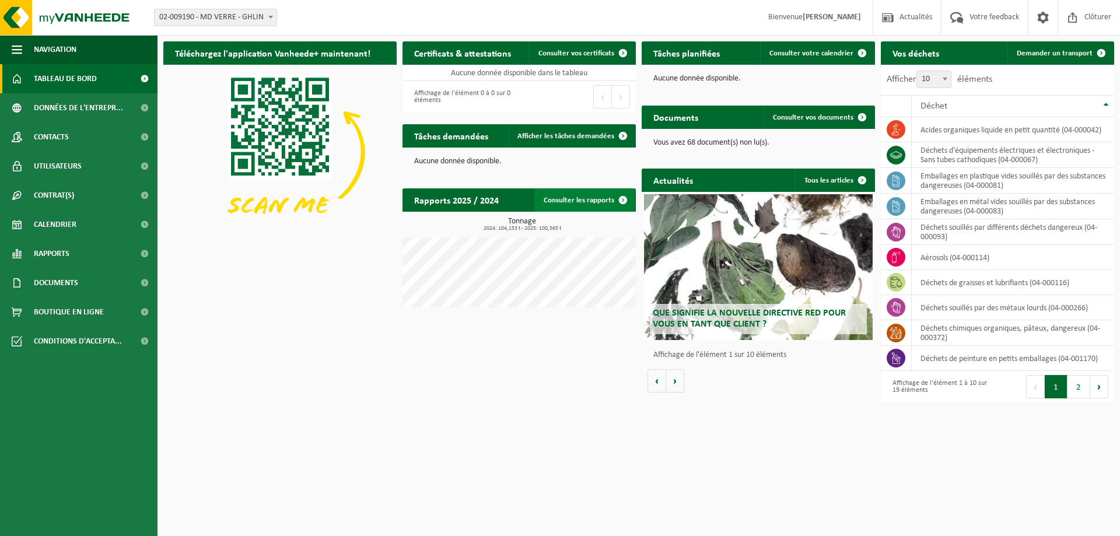 The image size is (1120, 536). Describe the element at coordinates (1013, 207) in the screenshot. I see `td: emballages en métal vides souillés par des substances dangereuses (04-000083)` at that location.